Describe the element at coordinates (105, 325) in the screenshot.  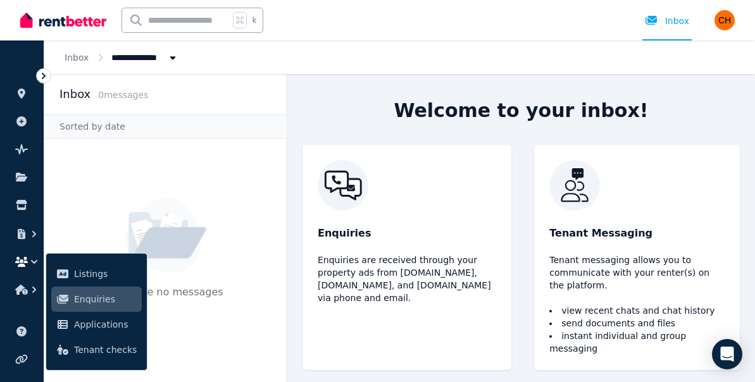
I see `span: Applications` at that location.